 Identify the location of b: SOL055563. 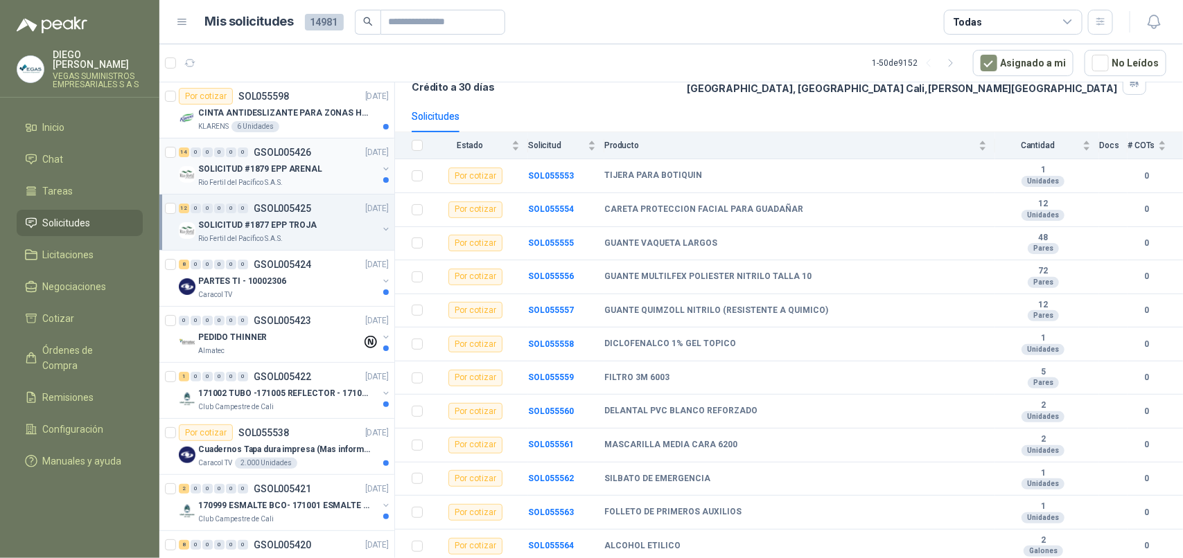
(551, 513).